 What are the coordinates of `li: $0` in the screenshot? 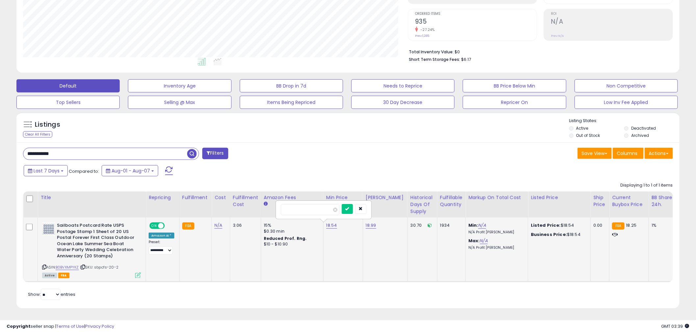 It's located at (539, 51).